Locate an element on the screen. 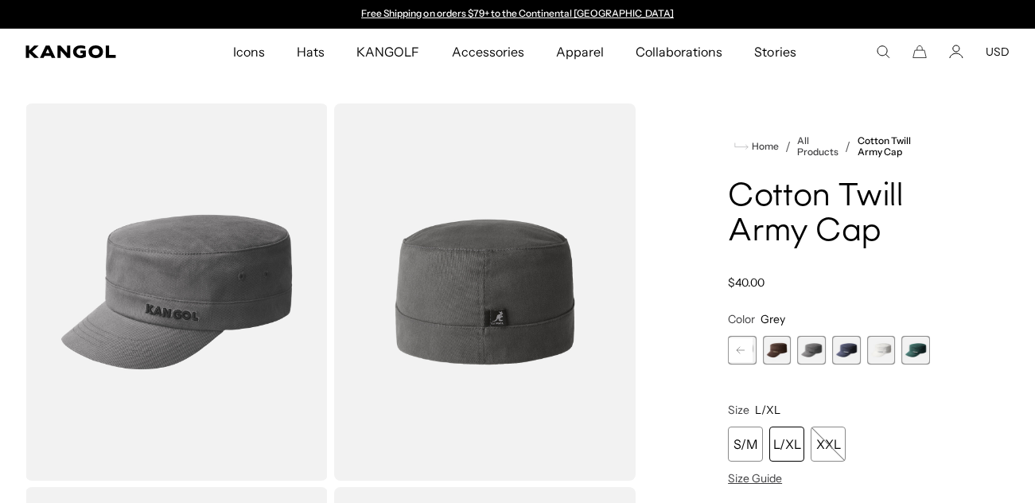 The image size is (1035, 503). span: $40.00 is located at coordinates (746, 282).